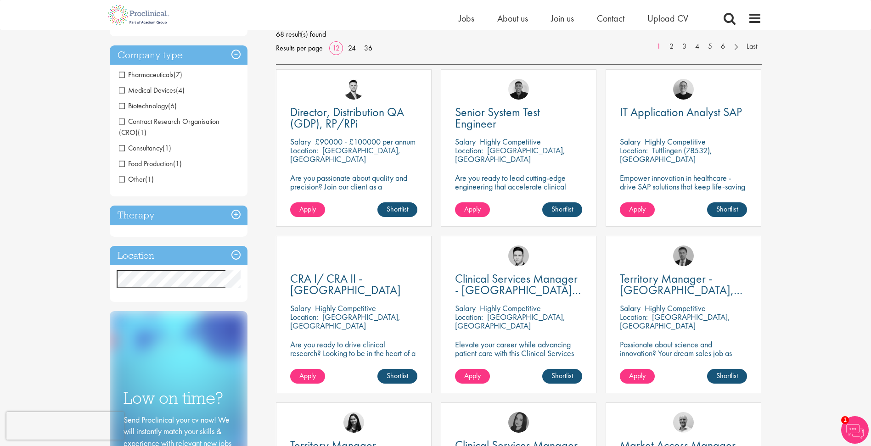  Describe the element at coordinates (683, 423) in the screenshot. I see `a: Jake Robinson` at that location.